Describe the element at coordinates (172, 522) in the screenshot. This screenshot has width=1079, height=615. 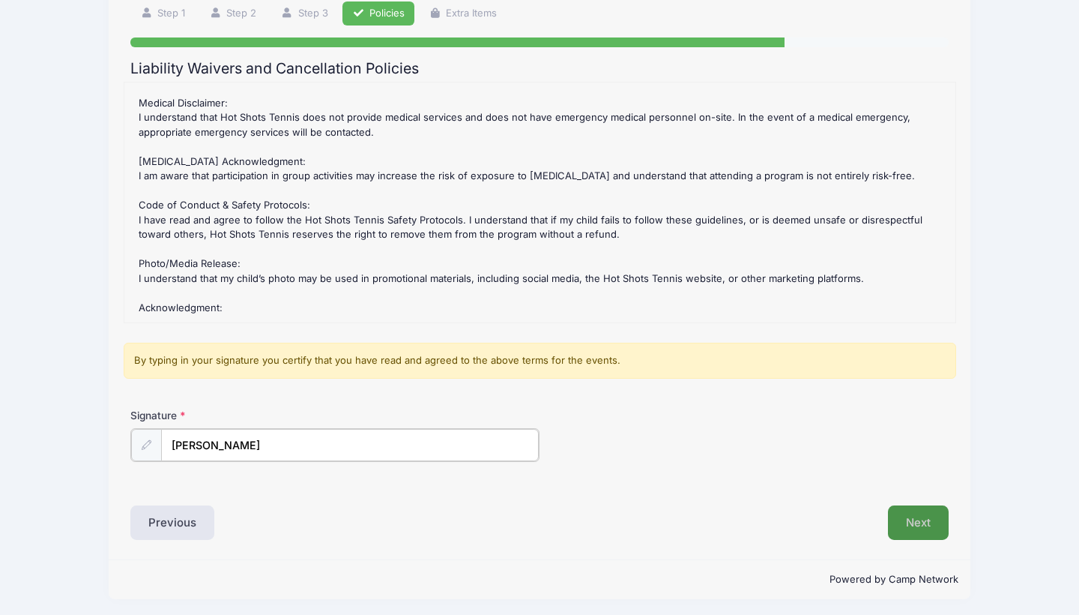
I see `button: Previous` at that location.